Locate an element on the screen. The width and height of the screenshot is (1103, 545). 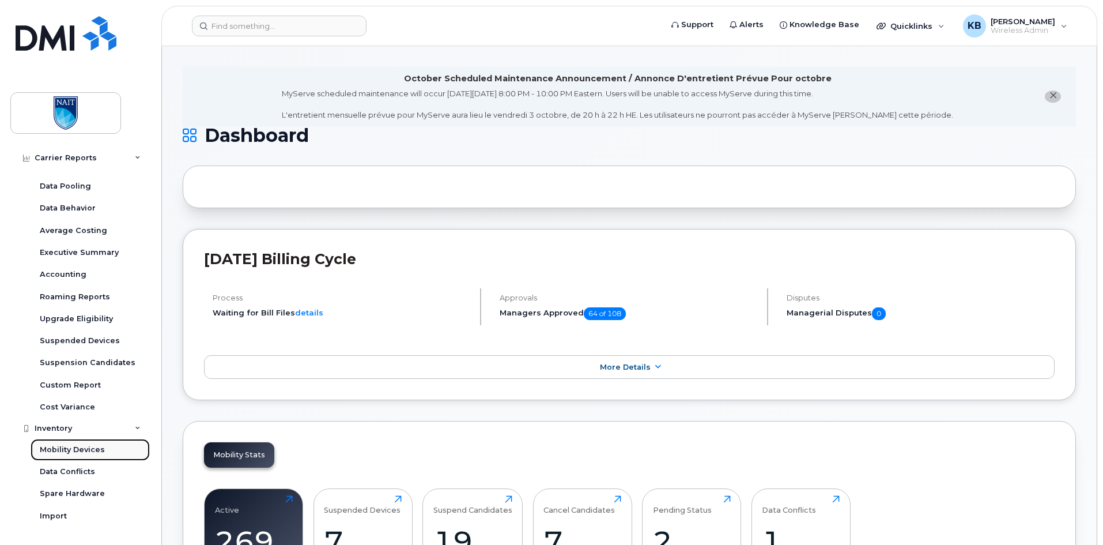
span: Dashboard is located at coordinates (256, 135).